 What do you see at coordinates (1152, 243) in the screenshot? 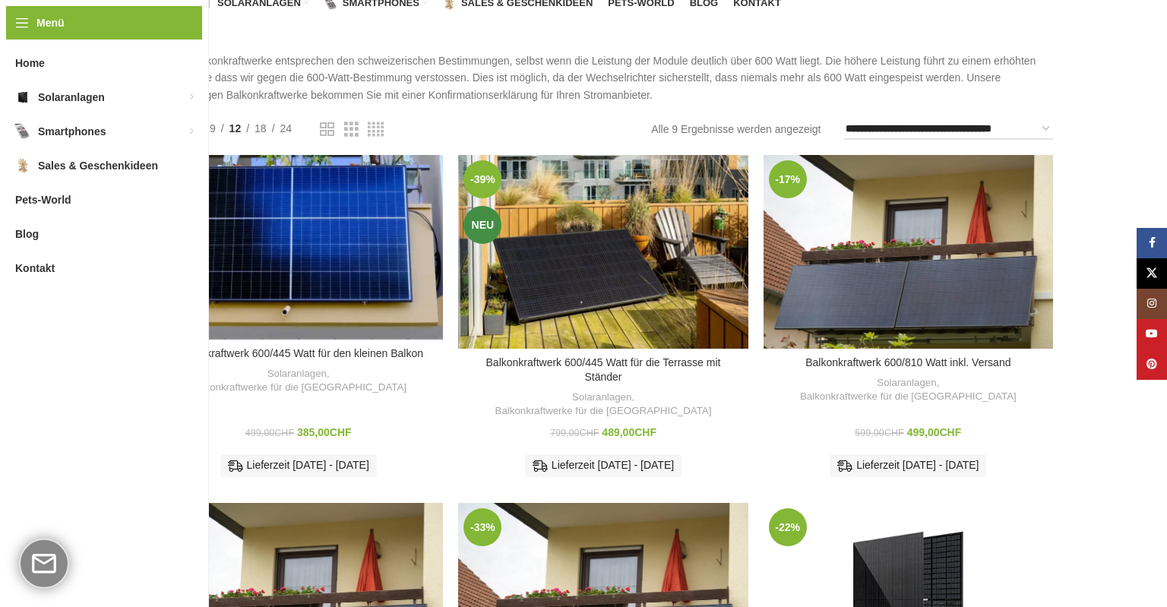
I see `a: Facebook Social Link` at bounding box center [1152, 243].